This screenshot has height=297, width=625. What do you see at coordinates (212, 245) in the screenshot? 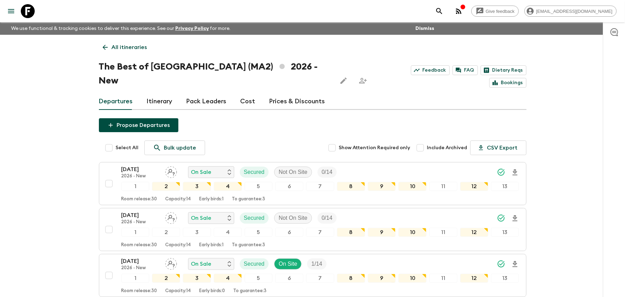
I see `p: Early birds: 1` at bounding box center [212, 245].